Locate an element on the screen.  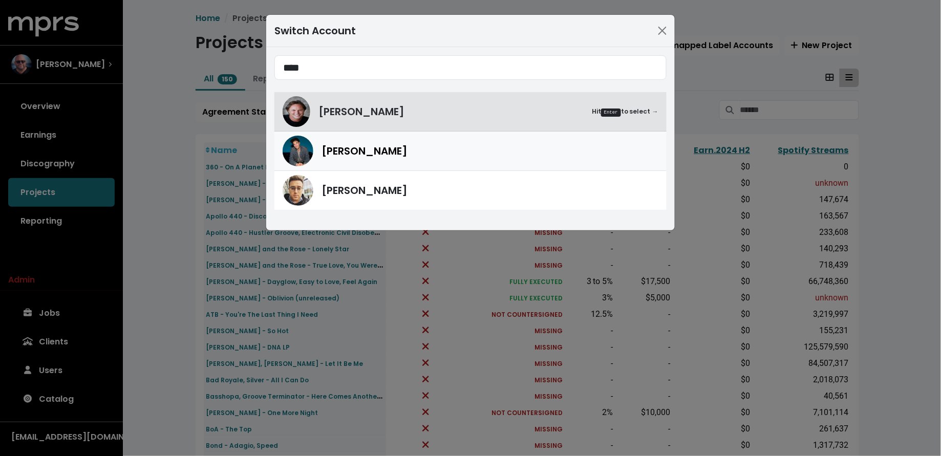
img: Scott Harris is located at coordinates (298, 151).